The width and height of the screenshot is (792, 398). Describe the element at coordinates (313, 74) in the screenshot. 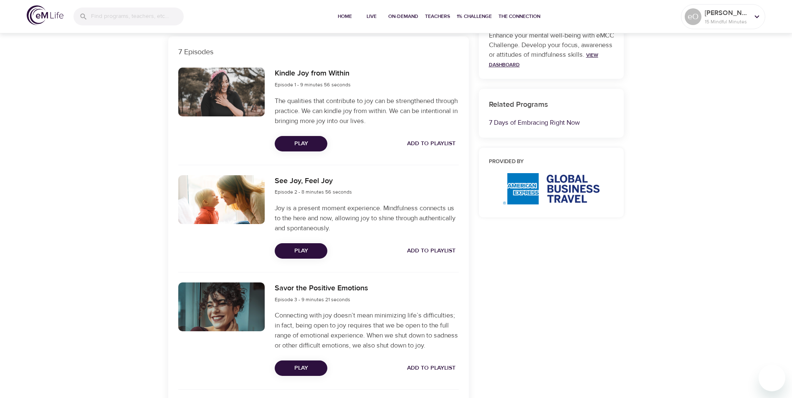

I see `h6: Kindle Joy from Within` at that location.